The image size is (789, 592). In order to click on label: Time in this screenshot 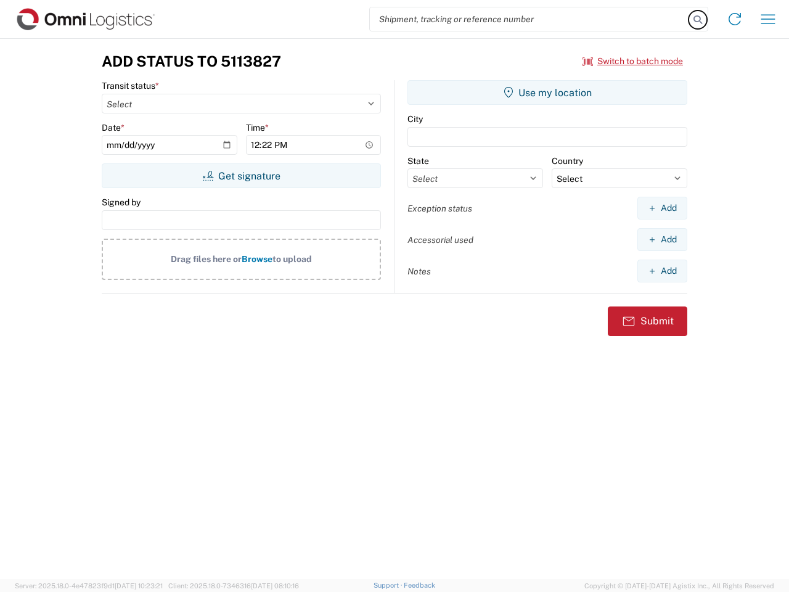, I will do `click(257, 128)`.